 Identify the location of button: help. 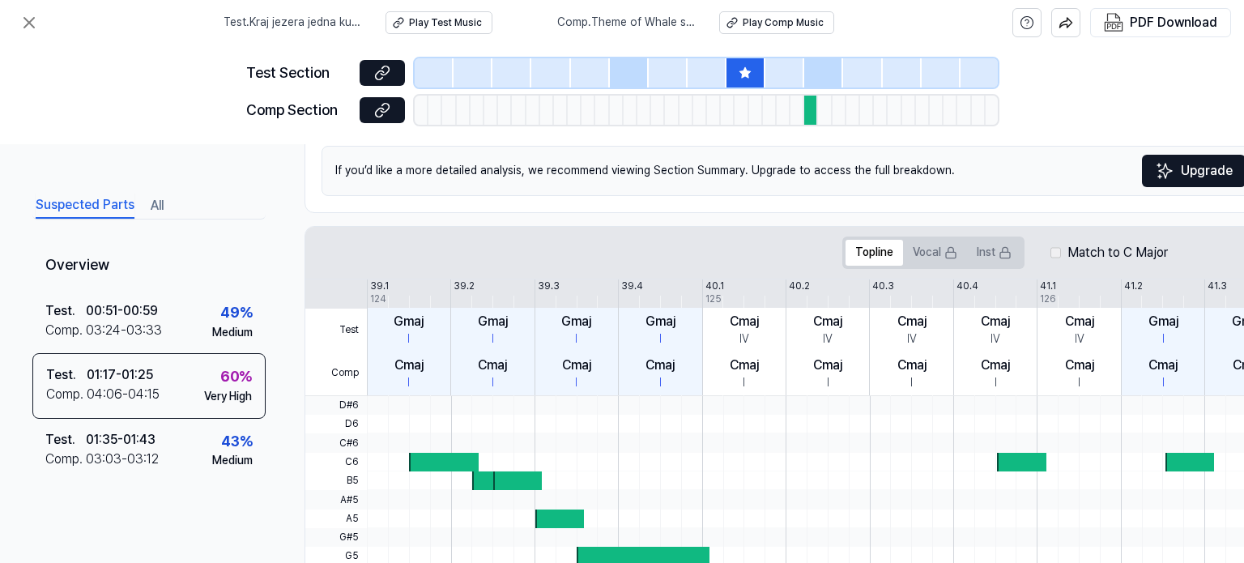
(1027, 23).